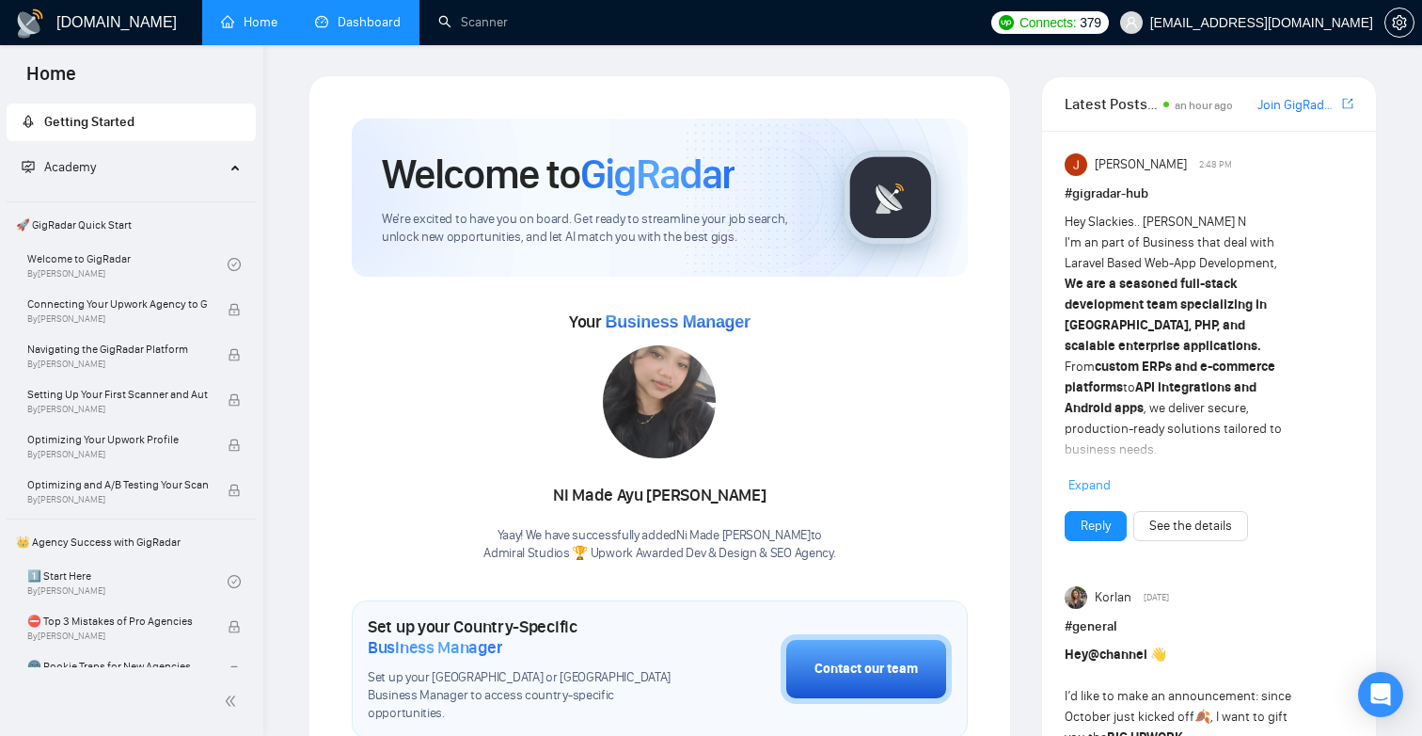  Describe the element at coordinates (1348, 103) in the screenshot. I see `a: export` at that location.